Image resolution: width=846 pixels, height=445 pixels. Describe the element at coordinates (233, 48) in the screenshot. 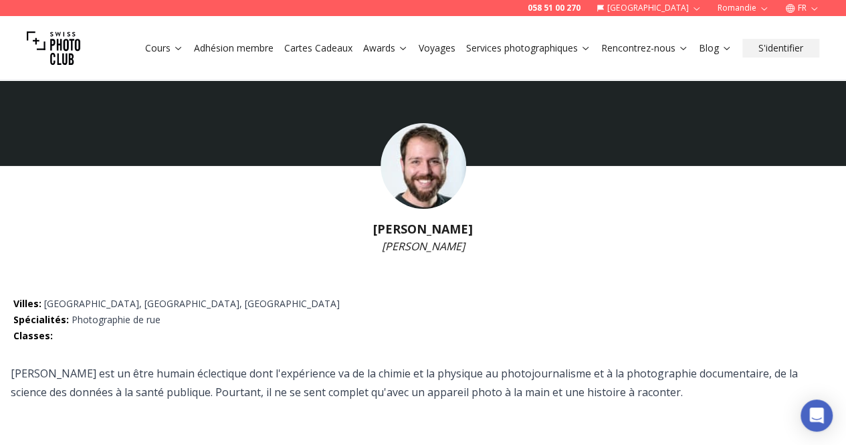

I see `a: Adhésion membre` at that location.